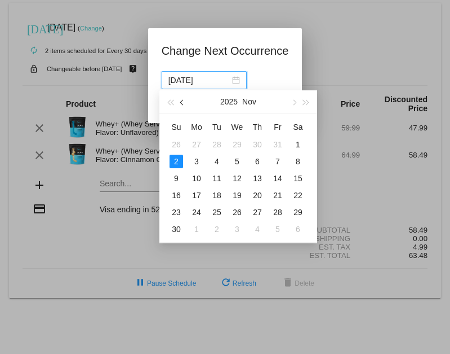  Describe the element at coordinates (298, 161) in the screenshot. I see `div: 8` at that location.